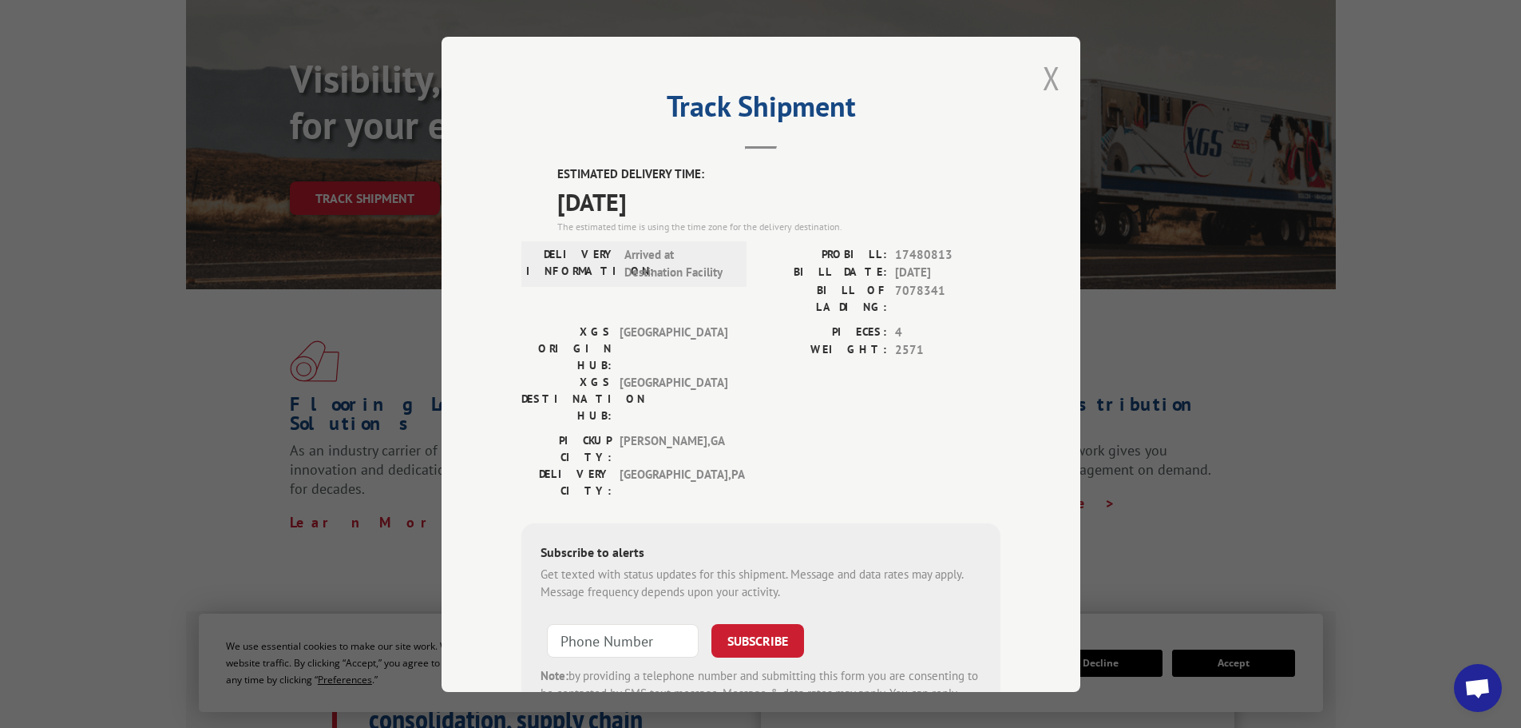 This screenshot has width=1521, height=728. Describe the element at coordinates (566, 398) in the screenshot. I see `label: XGS DESTINATION HUB:` at that location.